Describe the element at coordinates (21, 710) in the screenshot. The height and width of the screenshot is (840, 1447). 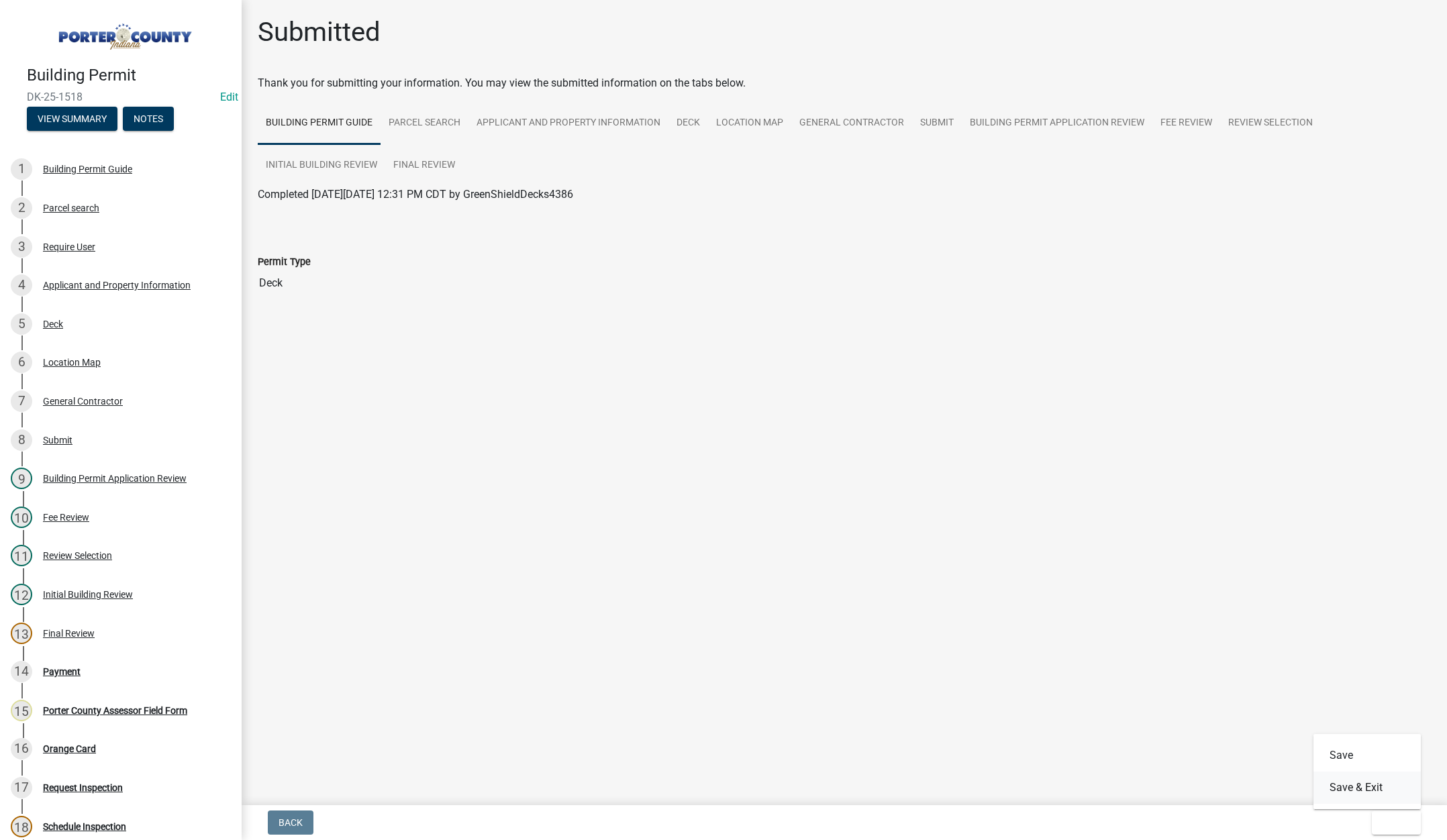
I see `div: 15` at that location.